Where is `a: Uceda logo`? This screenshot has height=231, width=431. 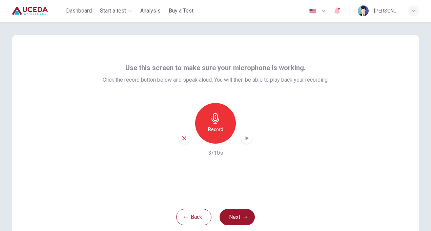 a: Uceda logo is located at coordinates (38, 11).